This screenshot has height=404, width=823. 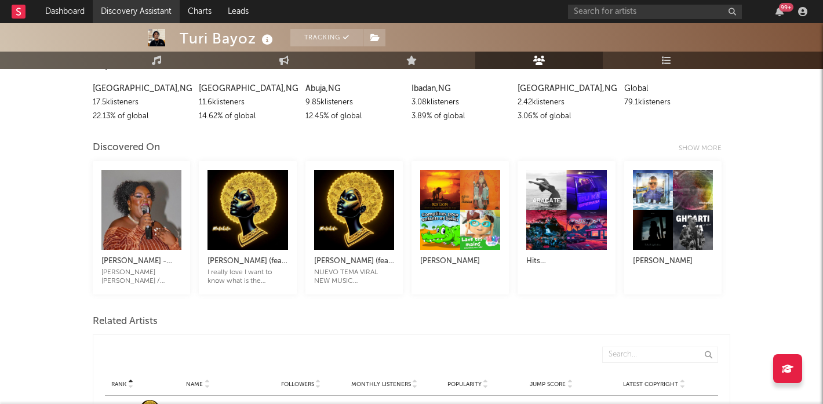 What do you see at coordinates (354, 89) in the screenshot?
I see `div: Abuja , NG` at bounding box center [354, 89].